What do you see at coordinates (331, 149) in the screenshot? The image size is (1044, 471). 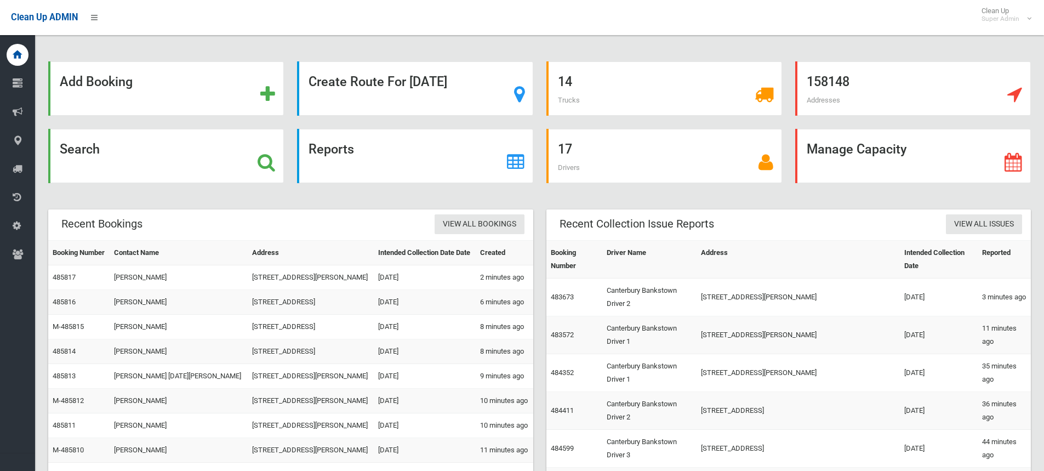 I see `strong: Reports` at bounding box center [331, 149].